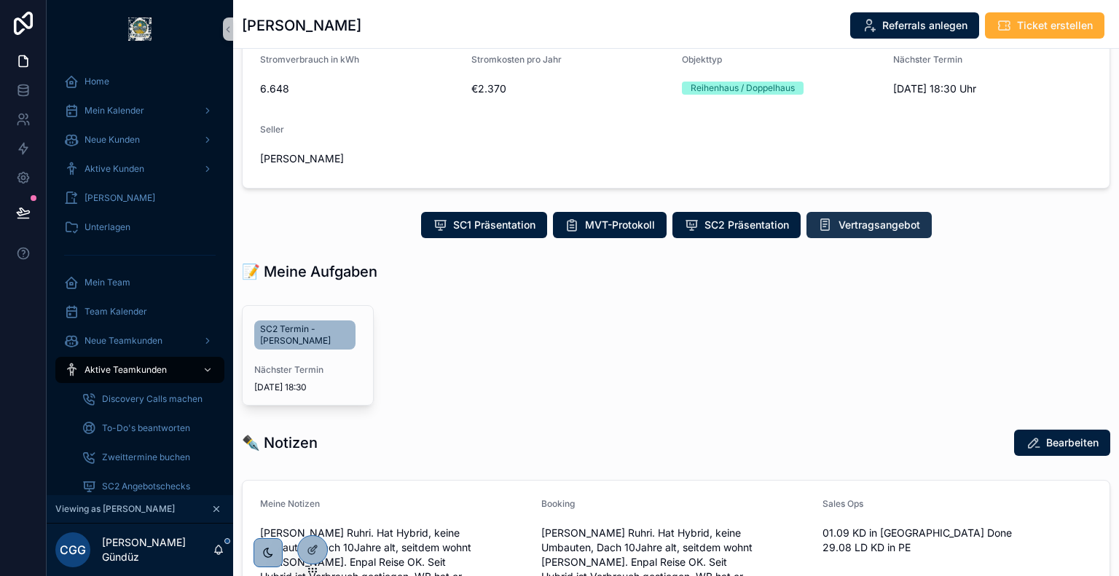 The width and height of the screenshot is (1119, 576). I want to click on span: MVT-Protokoll, so click(620, 225).